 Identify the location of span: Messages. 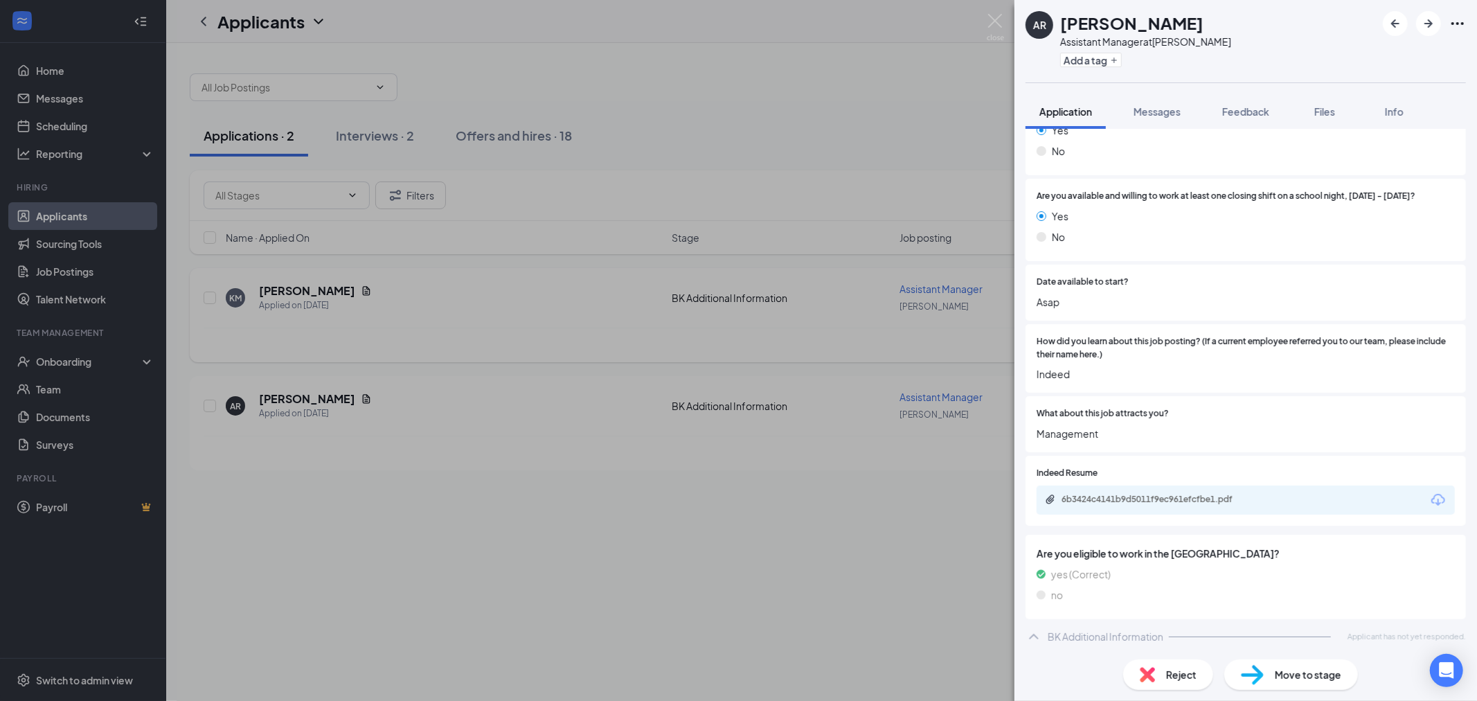
(1157, 111).